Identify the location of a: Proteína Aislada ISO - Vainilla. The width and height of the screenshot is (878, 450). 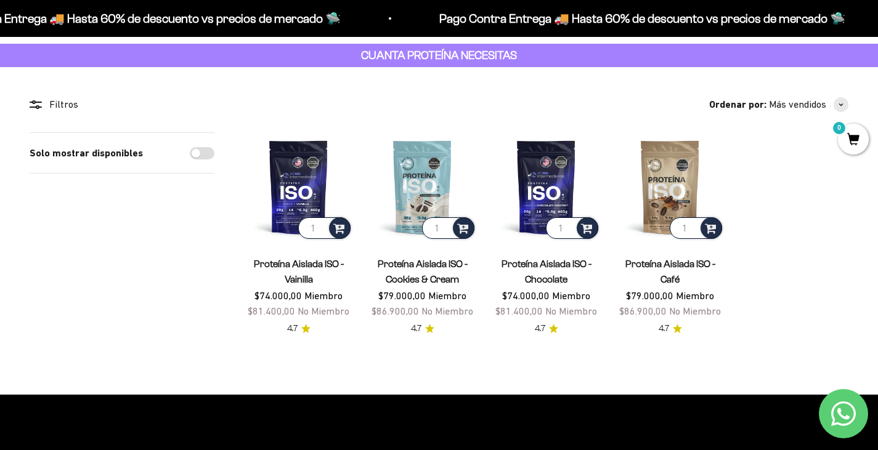
(299, 272).